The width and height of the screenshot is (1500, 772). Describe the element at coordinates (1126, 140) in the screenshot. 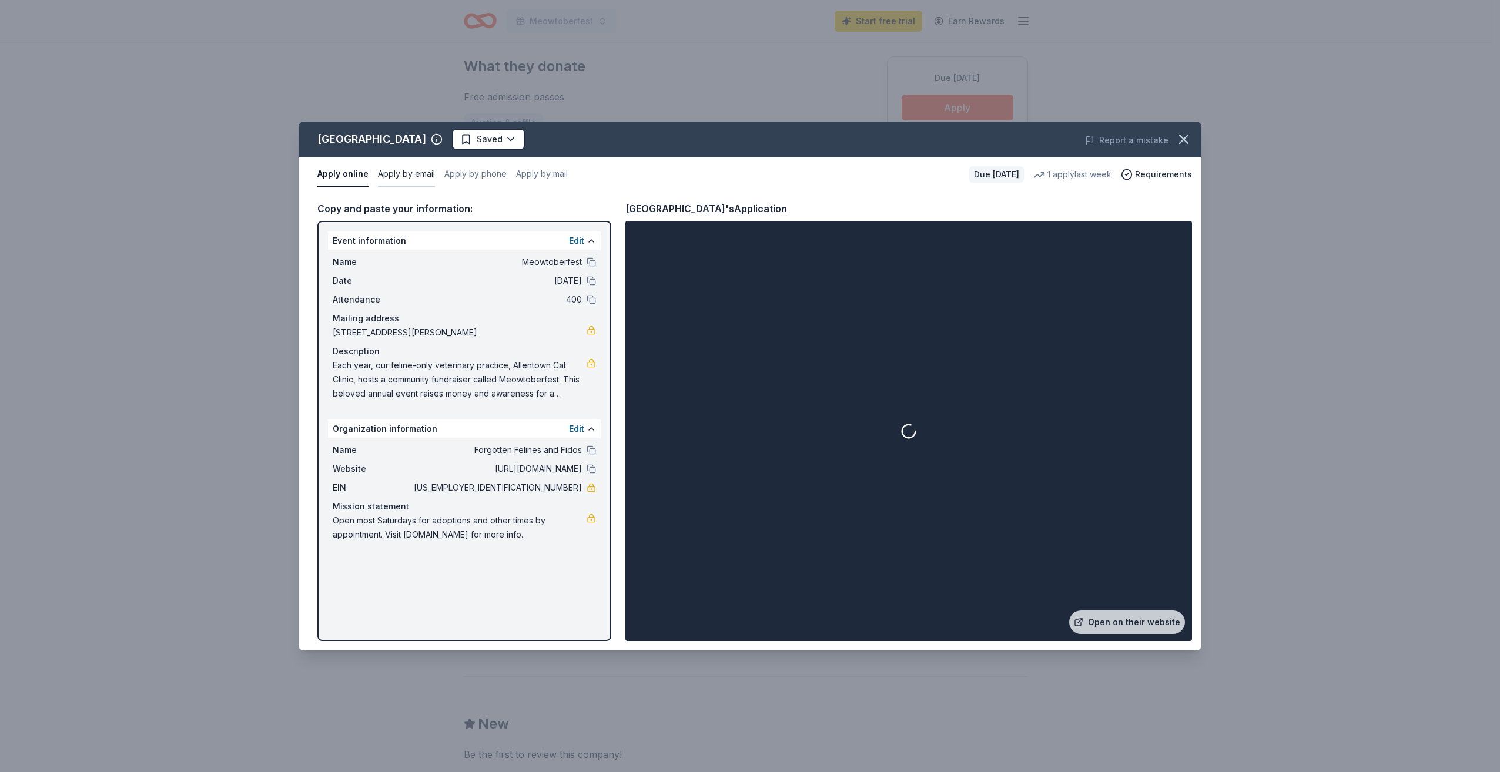

I see `button: Report a mistake` at that location.